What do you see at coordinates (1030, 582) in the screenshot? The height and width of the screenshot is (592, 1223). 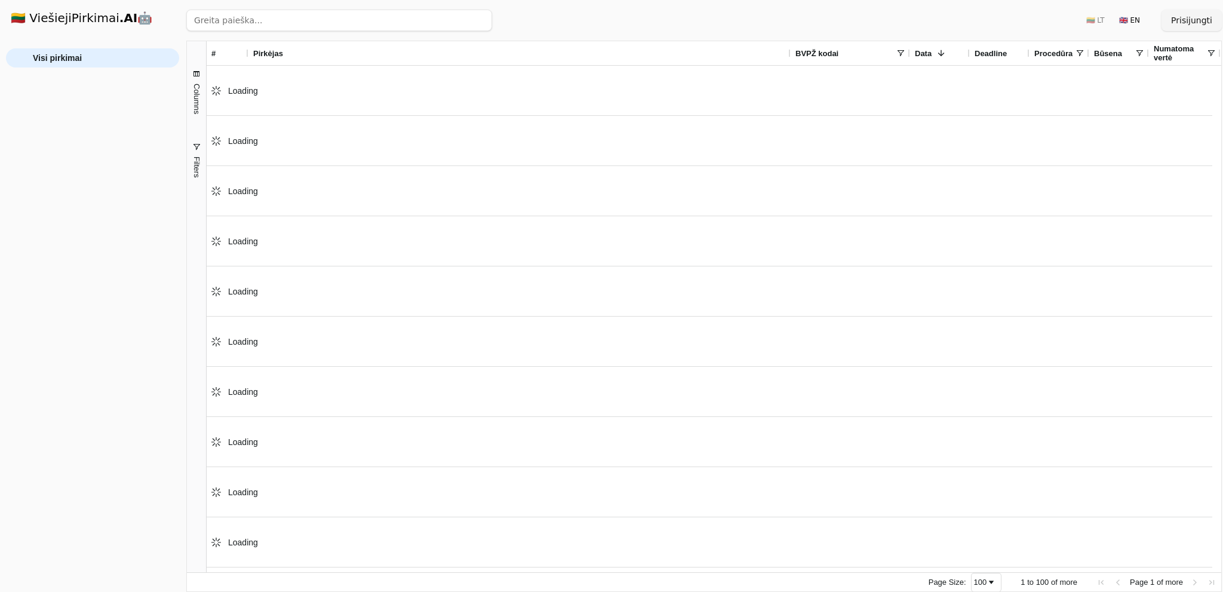 I see `span: to` at bounding box center [1030, 582].